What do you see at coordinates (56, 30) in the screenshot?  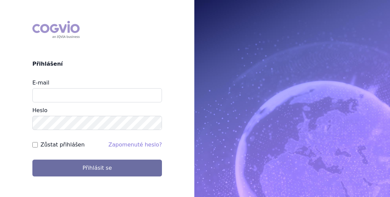 I see `div: COGVIO` at bounding box center [56, 30].